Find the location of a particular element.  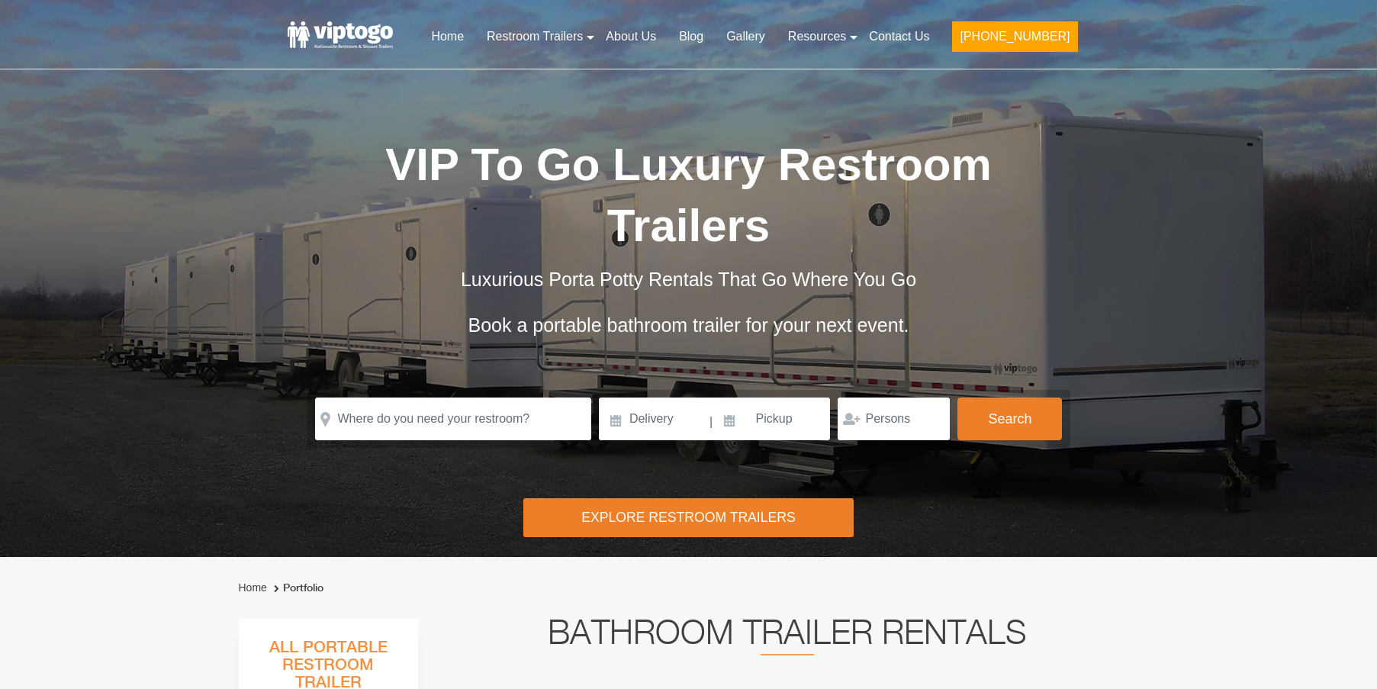

input: Delivery is located at coordinates (653, 419).